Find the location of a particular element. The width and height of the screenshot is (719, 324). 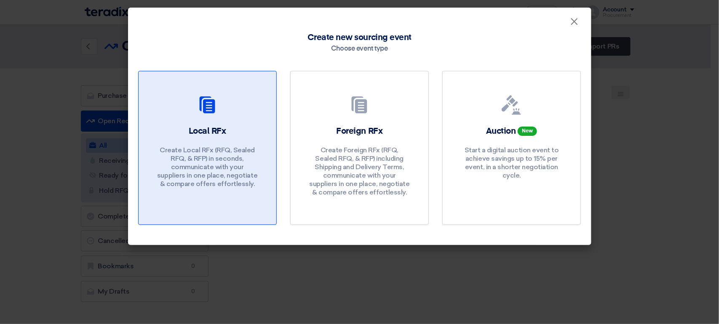

h2: Local RFx is located at coordinates (207, 131).